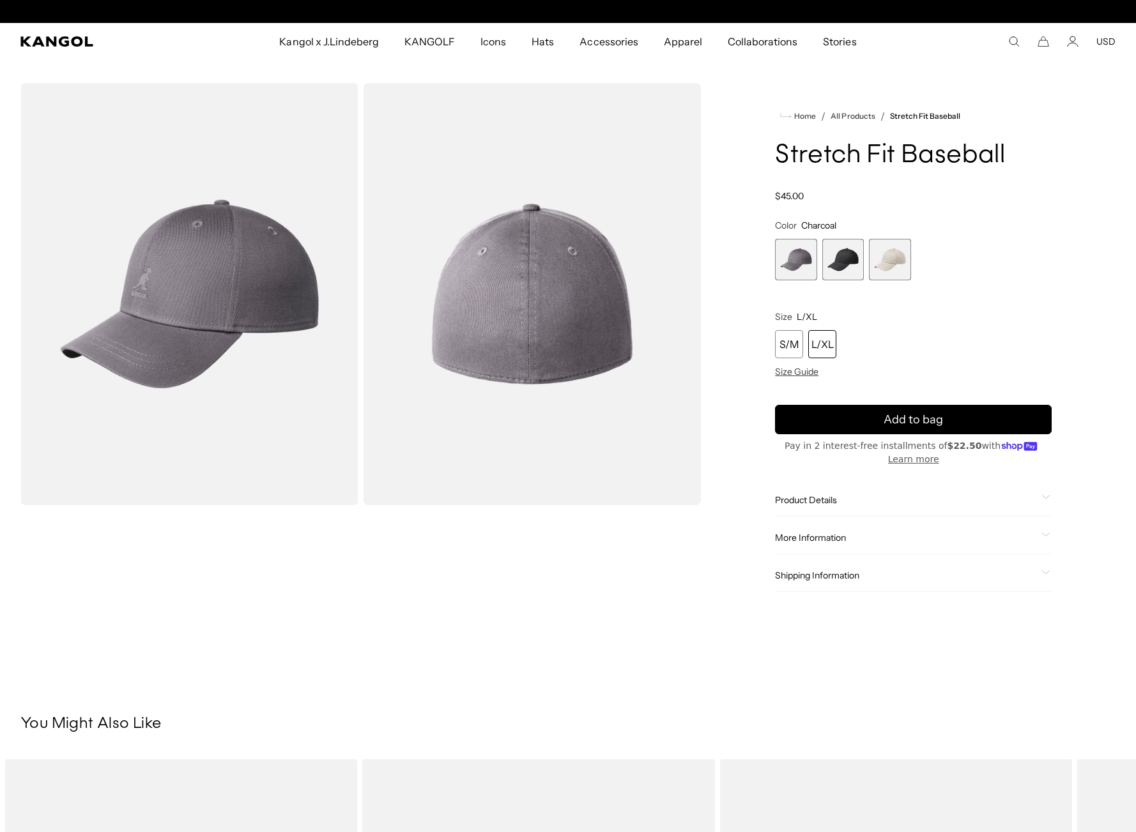 This screenshot has height=832, width=1136. What do you see at coordinates (493, 42) in the screenshot?
I see `span: Icons` at bounding box center [493, 42].